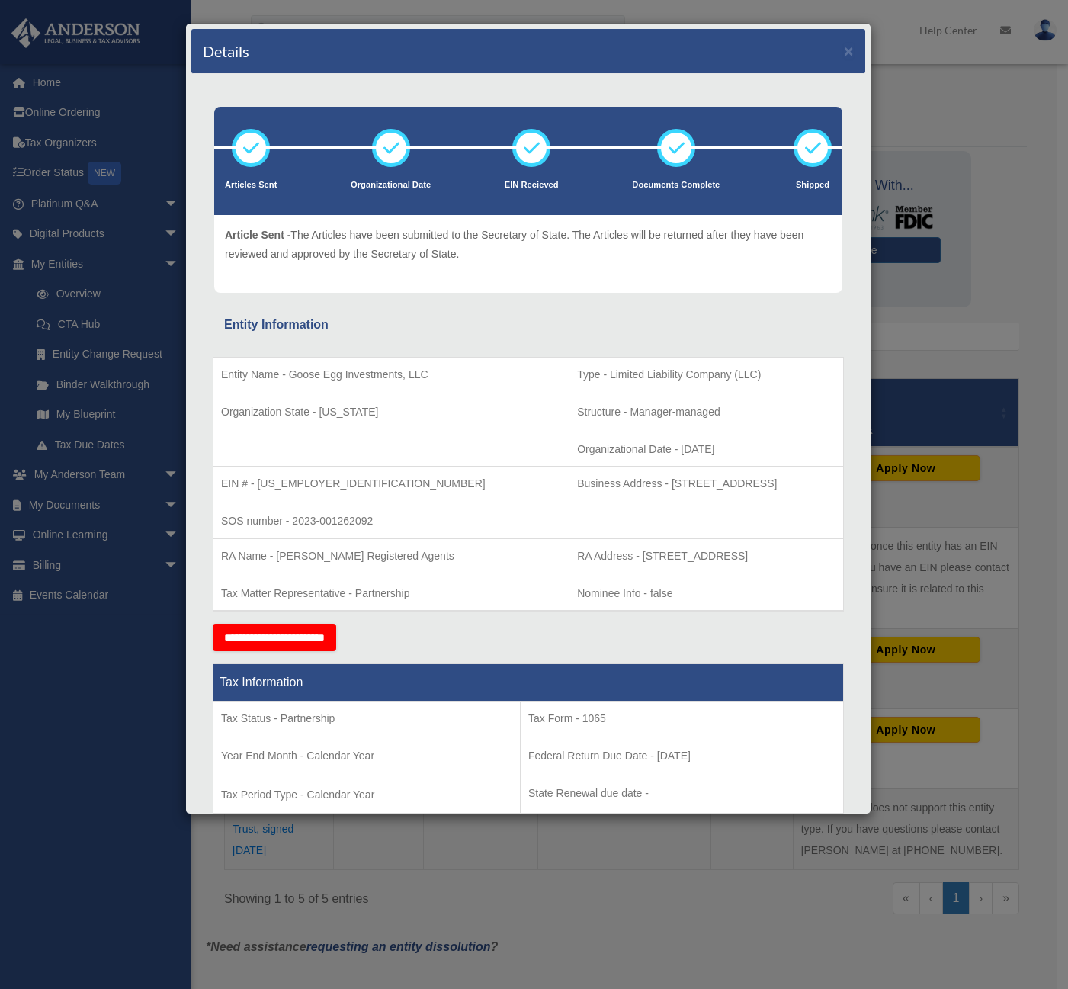  Describe the element at coordinates (391, 521) in the screenshot. I see `p: SOS number - 2023-001262092` at that location.